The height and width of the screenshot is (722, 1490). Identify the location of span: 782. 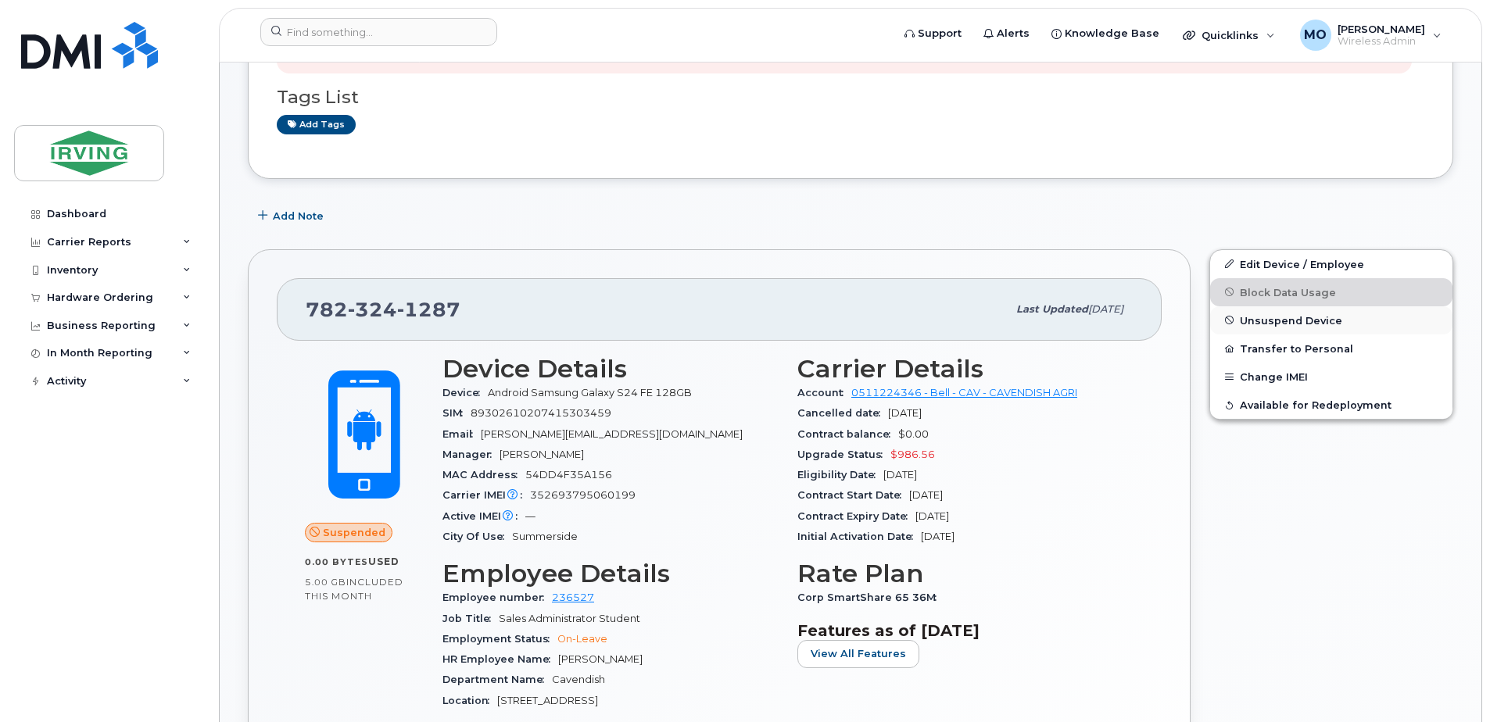
(383, 310).